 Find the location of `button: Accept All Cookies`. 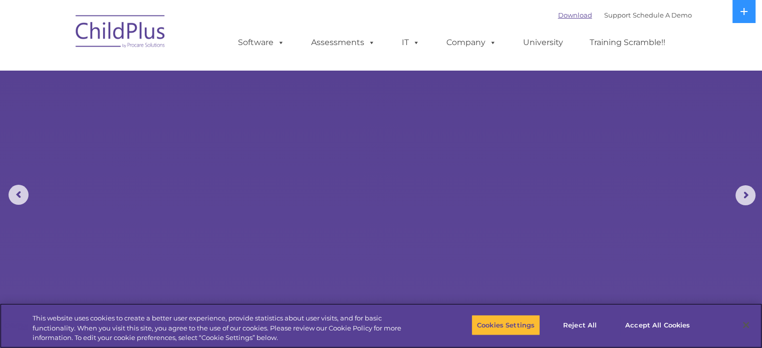

button: Accept All Cookies is located at coordinates (657, 325).